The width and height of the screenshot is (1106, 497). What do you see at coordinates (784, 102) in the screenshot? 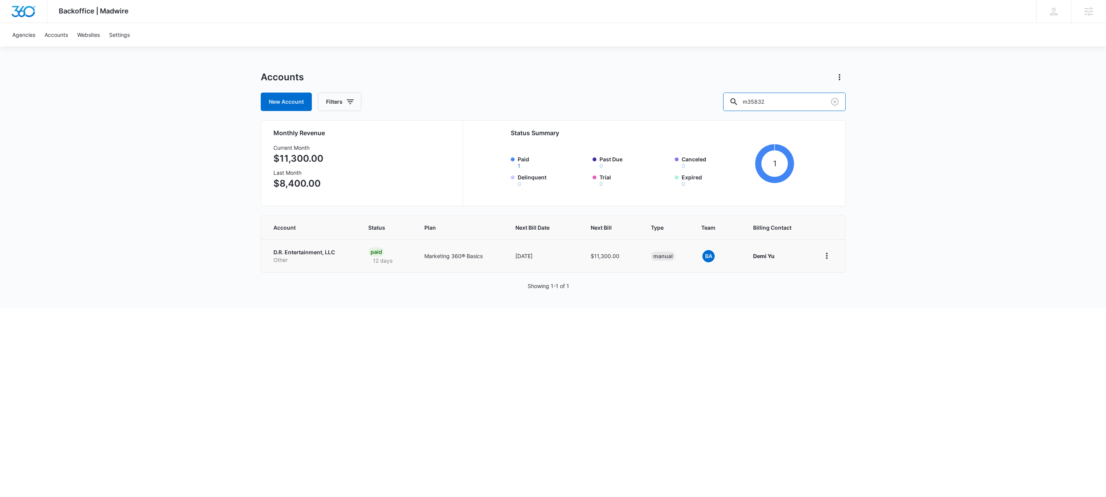
I see `input: Search` at bounding box center [784, 102].